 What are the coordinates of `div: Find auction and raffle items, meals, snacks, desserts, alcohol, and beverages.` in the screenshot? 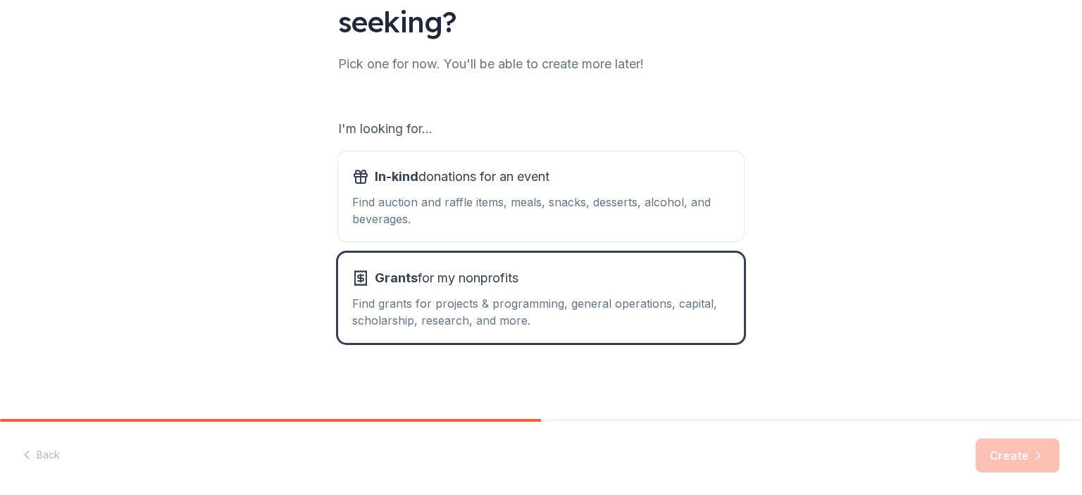 It's located at (541, 211).